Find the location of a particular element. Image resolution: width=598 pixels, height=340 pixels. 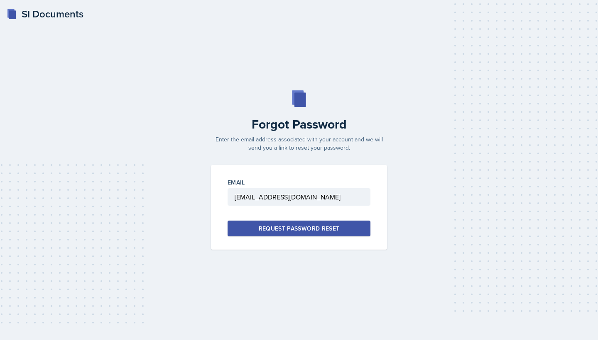

label: Email is located at coordinates (236, 183).